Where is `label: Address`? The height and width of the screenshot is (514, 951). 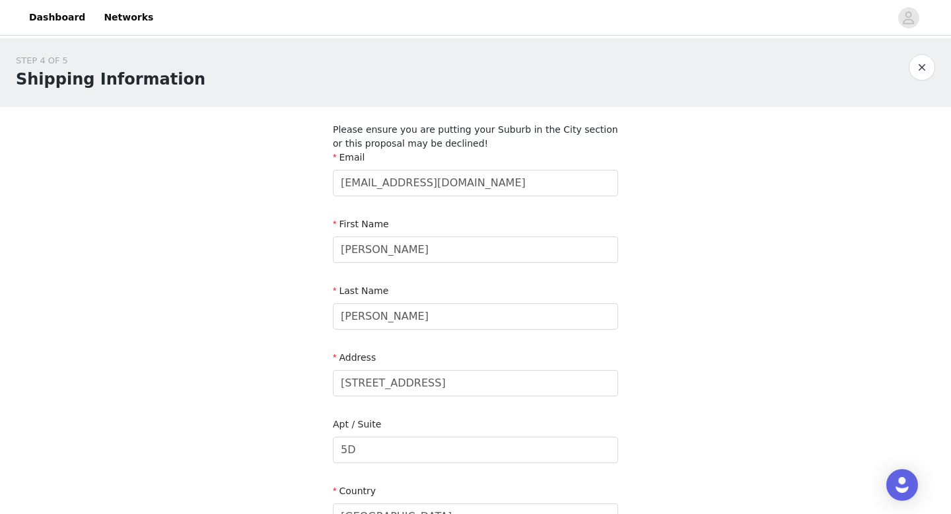 label: Address is located at coordinates (354, 357).